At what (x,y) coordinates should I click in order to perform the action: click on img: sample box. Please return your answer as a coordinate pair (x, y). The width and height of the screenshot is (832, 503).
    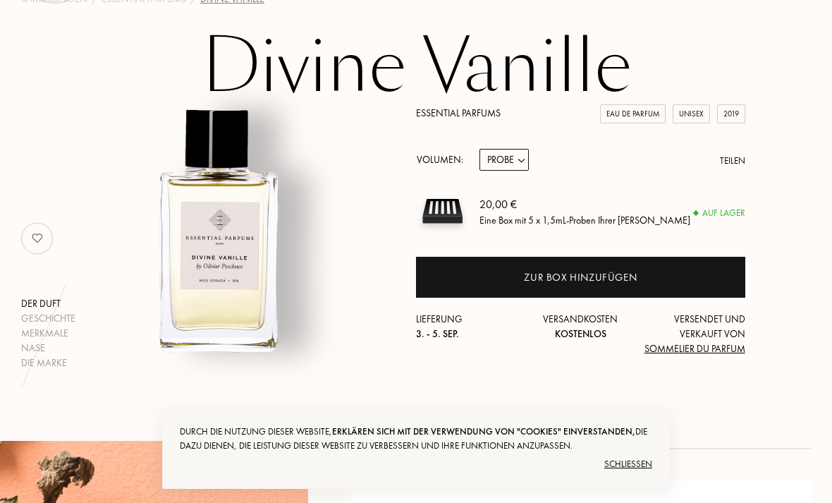
    Looking at the image, I should click on (442, 211).